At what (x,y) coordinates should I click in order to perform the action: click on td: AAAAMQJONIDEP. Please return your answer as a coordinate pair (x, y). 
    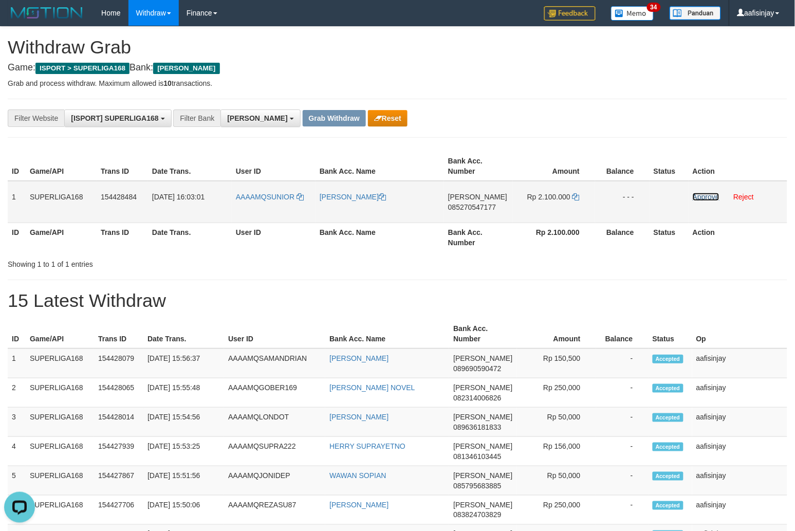
    Looking at the image, I should click on (274, 480).